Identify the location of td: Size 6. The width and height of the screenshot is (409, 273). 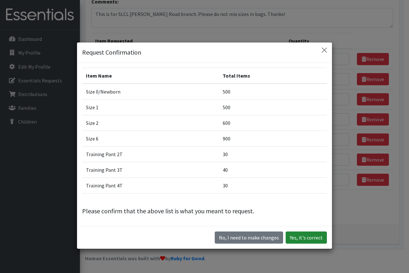
(151, 138).